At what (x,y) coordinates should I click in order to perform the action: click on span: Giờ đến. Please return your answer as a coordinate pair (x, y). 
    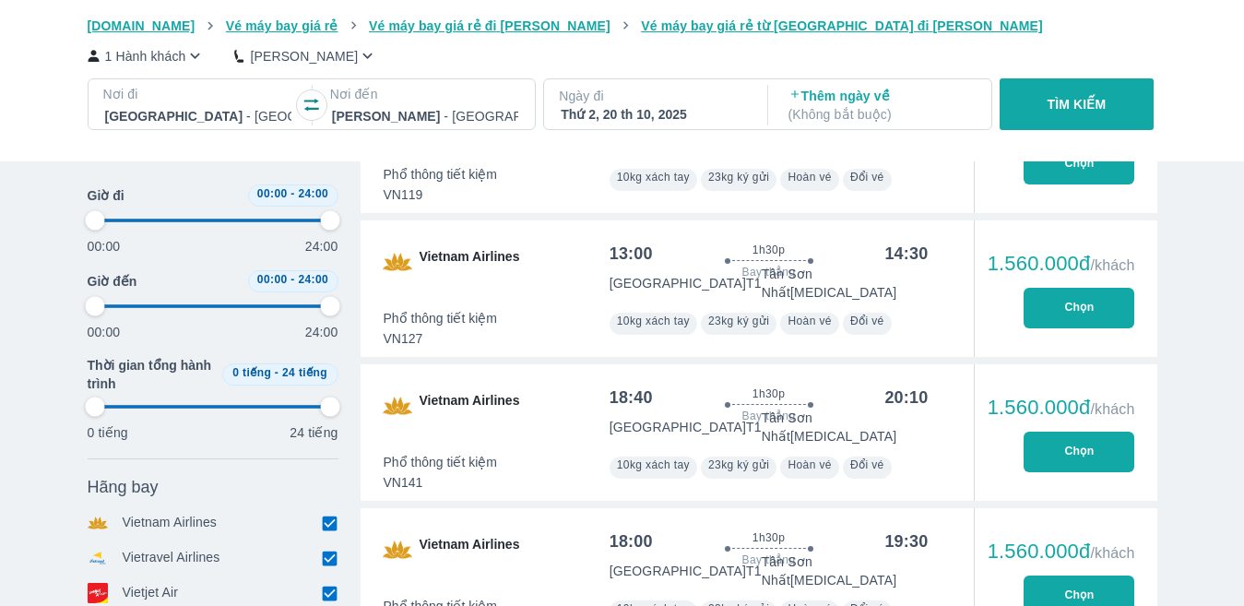
    Looking at the image, I should click on (113, 281).